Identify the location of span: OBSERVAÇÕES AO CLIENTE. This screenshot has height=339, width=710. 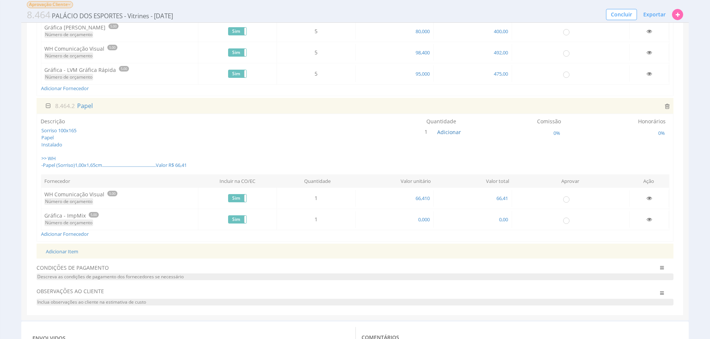
(329, 292).